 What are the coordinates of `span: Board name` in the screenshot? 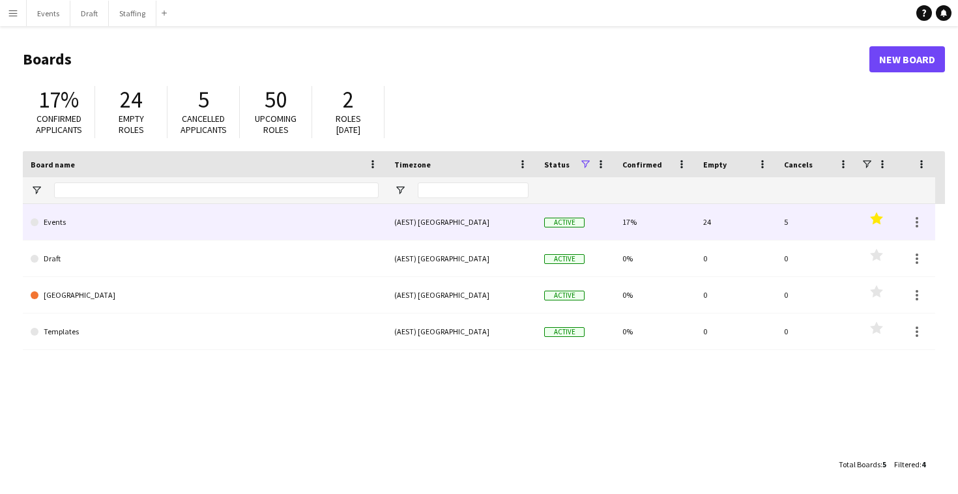 It's located at (53, 164).